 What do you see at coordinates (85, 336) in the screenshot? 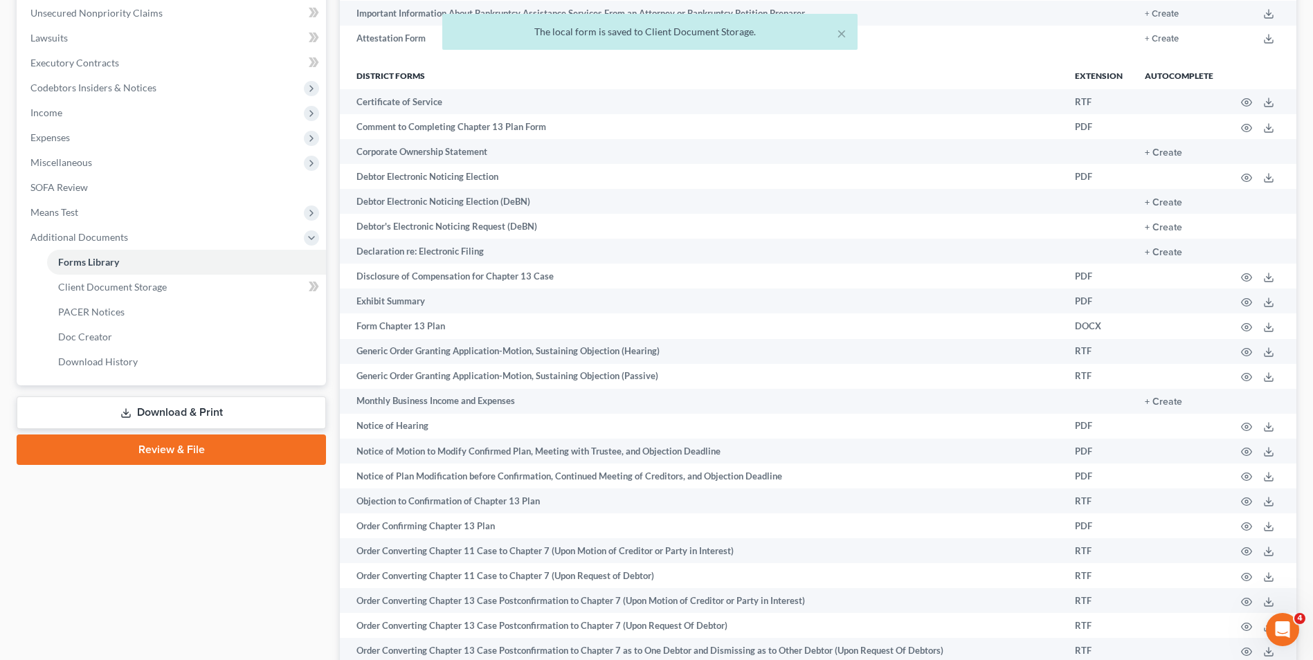
I see `span: Doc Creator` at bounding box center [85, 336].